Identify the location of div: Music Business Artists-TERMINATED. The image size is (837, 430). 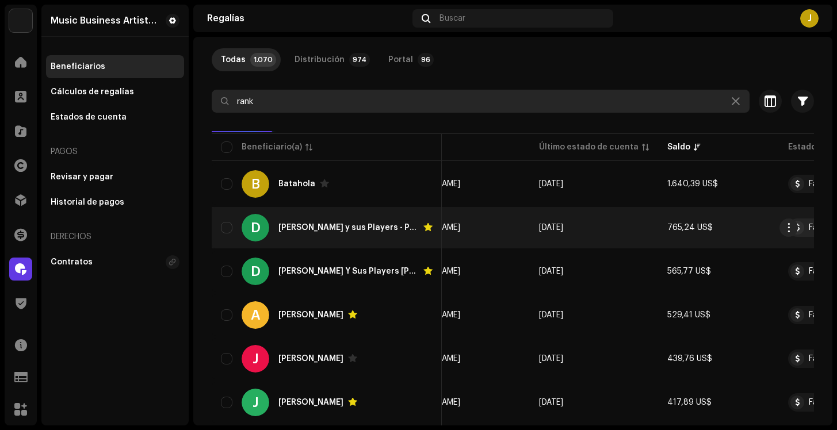
(106, 21).